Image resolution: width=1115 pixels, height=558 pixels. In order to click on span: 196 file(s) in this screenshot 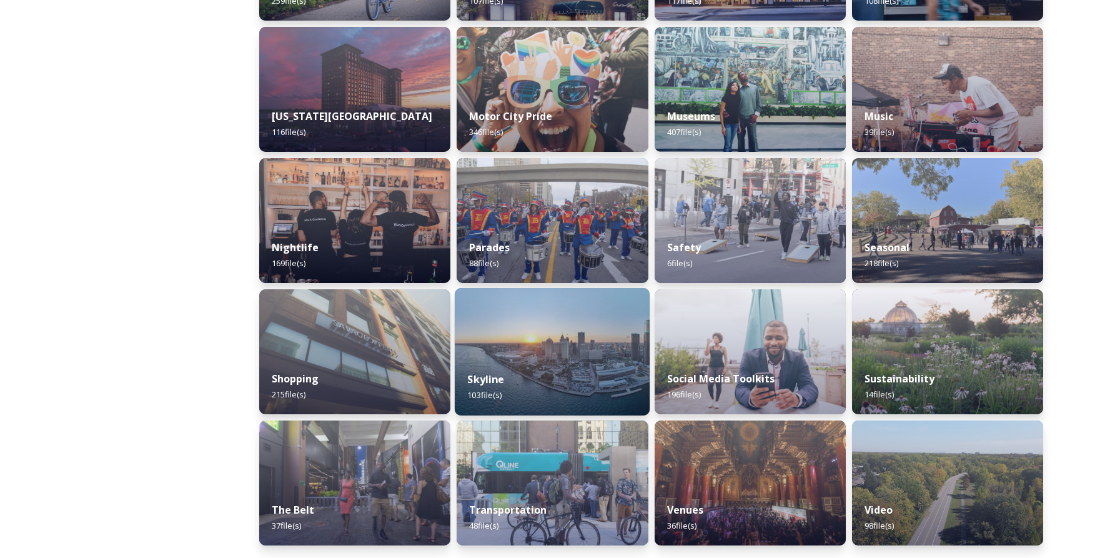, I will do `click(684, 394)`.